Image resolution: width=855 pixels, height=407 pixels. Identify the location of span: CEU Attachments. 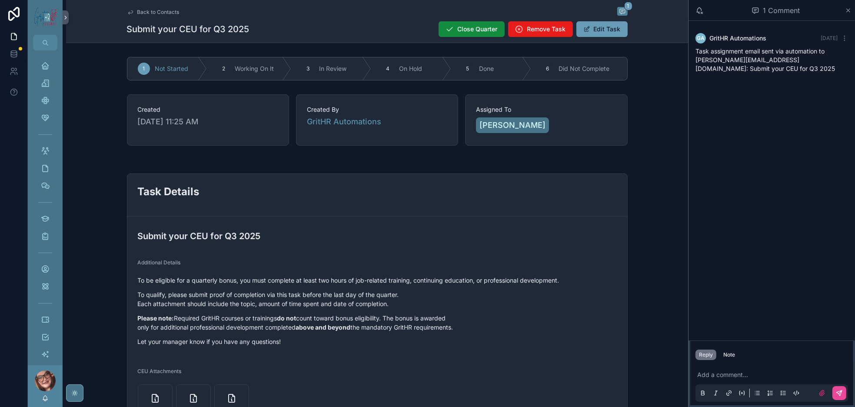
(160, 371).